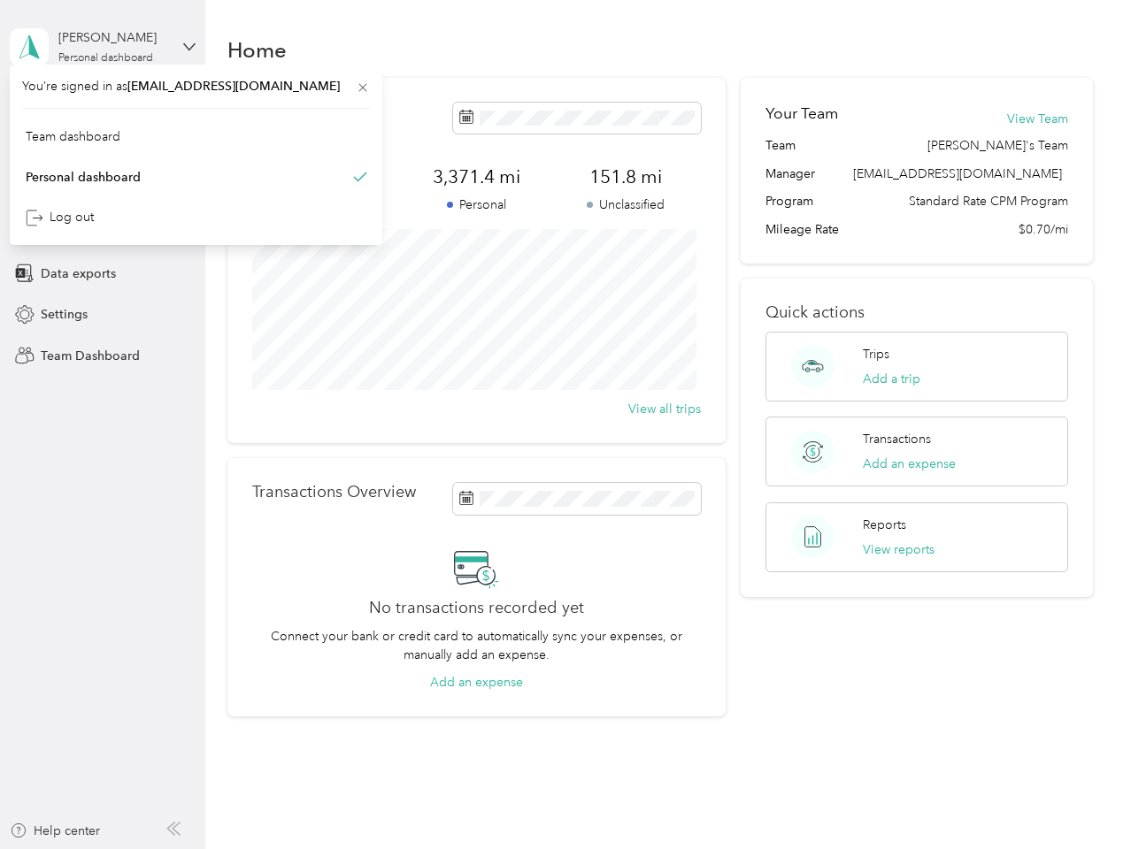 This screenshot has height=849, width=1123. Describe the element at coordinates (884, 525) in the screenshot. I see `p: Reports` at that location.